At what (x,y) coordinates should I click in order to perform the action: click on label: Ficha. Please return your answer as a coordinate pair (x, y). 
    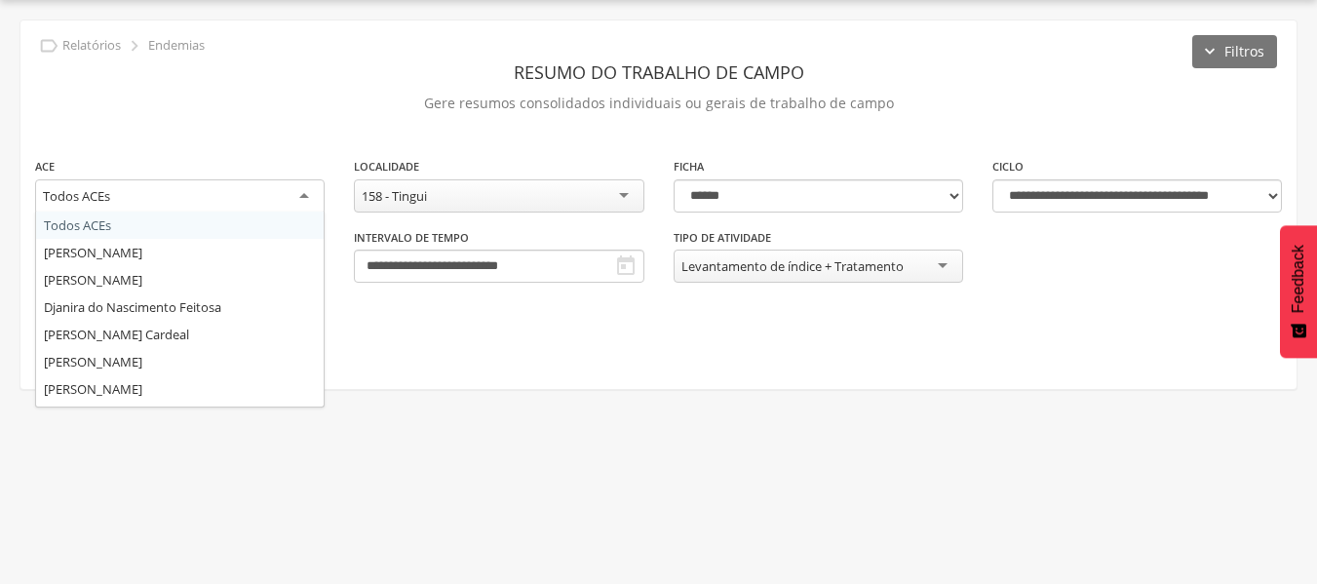
    Looking at the image, I should click on (688, 167).